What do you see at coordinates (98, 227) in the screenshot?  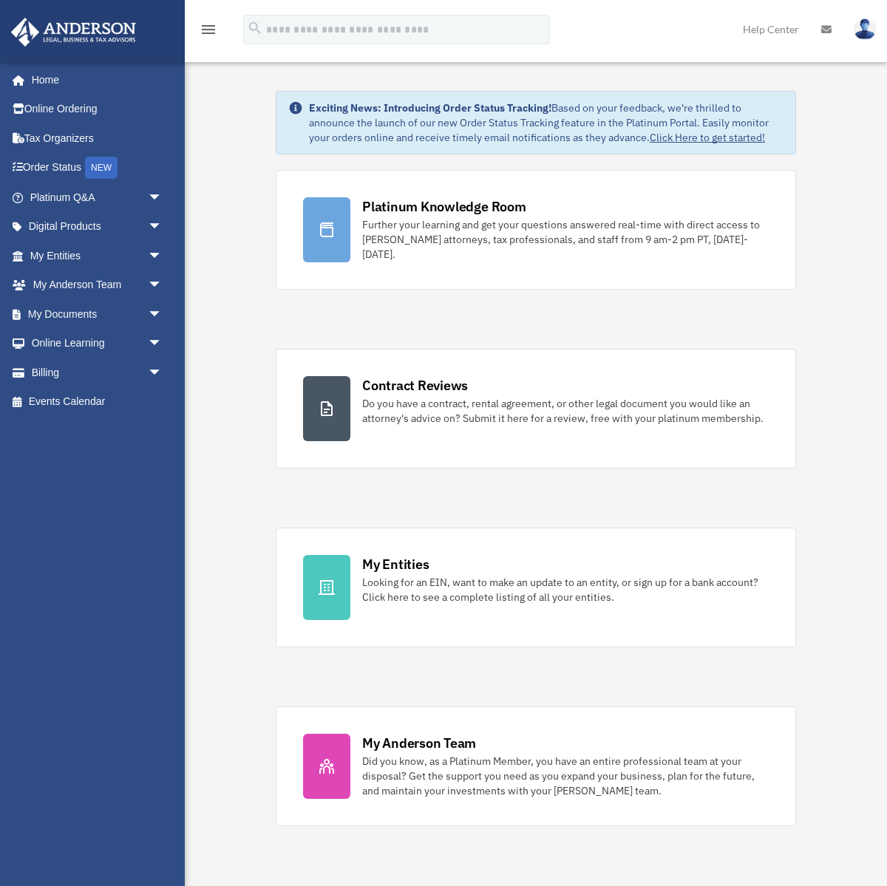 I see `a: Digital Productsarrow_drop_down` at bounding box center [98, 227].